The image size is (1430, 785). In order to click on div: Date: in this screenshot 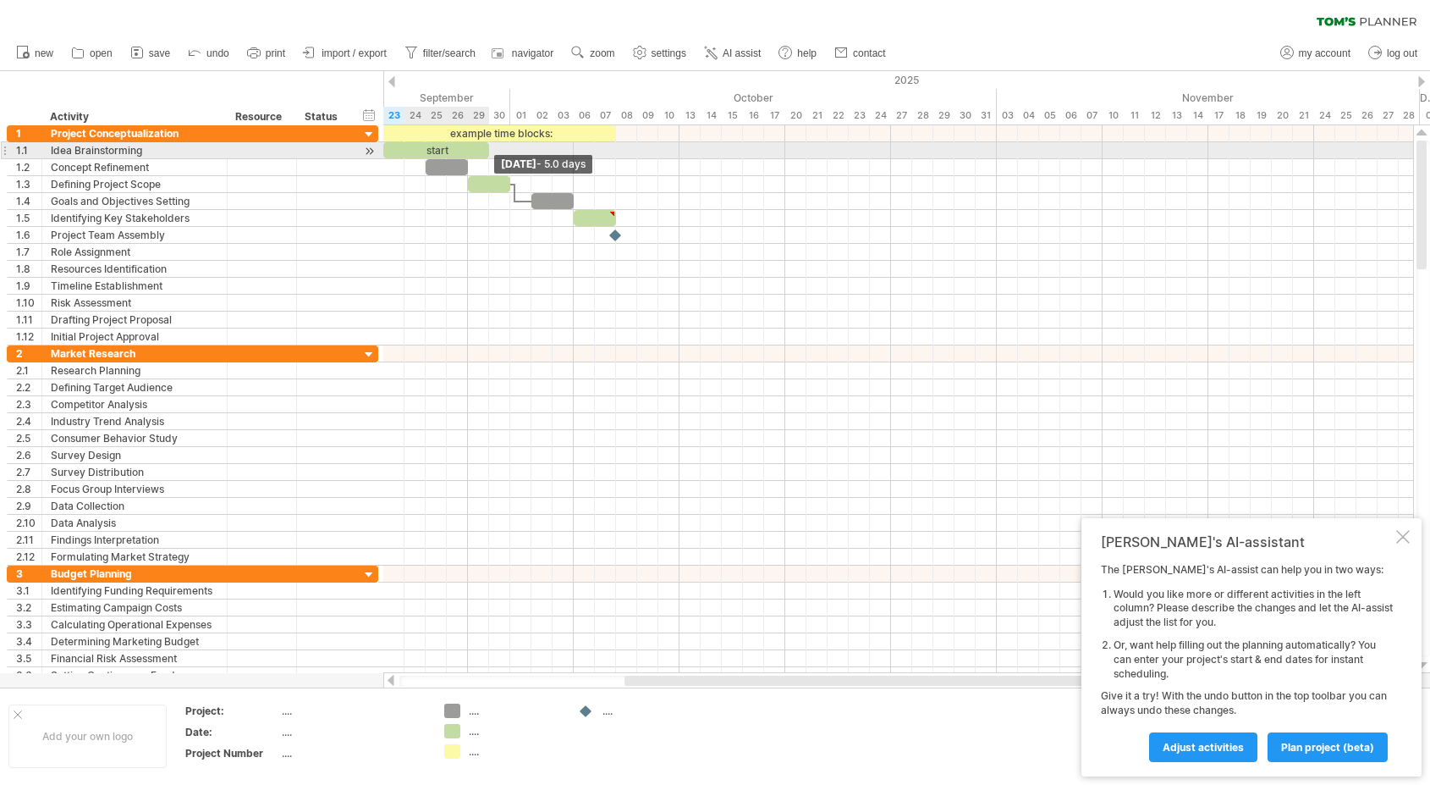, I will do `click(232, 731)`.